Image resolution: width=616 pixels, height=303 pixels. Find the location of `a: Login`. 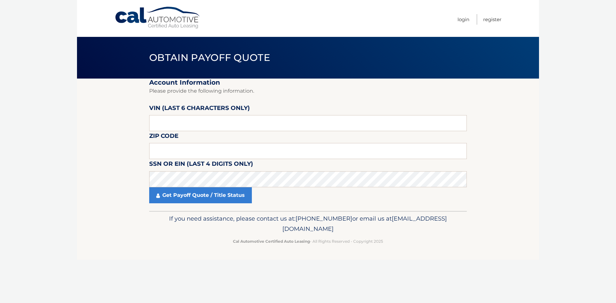

a: Login is located at coordinates (464, 19).